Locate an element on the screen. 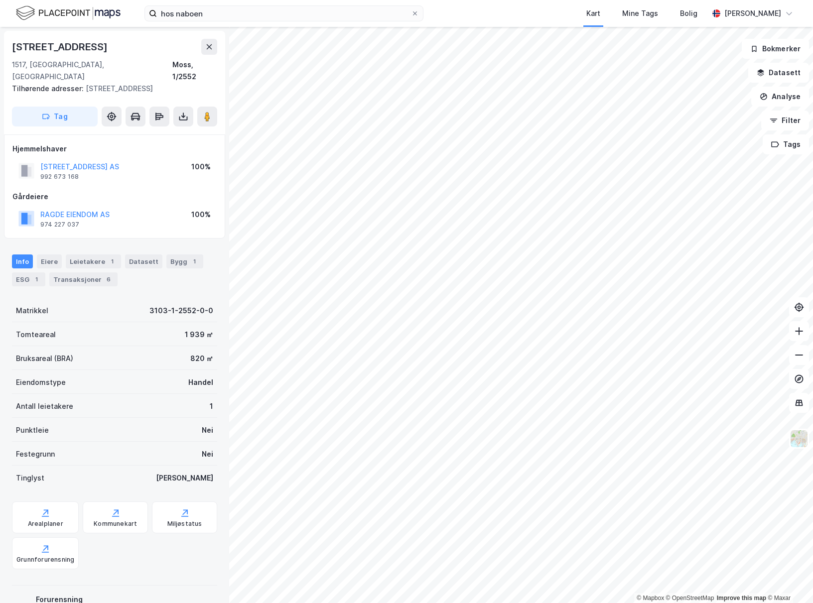 Image resolution: width=813 pixels, height=603 pixels. div: Miljøstatus is located at coordinates (185, 524).